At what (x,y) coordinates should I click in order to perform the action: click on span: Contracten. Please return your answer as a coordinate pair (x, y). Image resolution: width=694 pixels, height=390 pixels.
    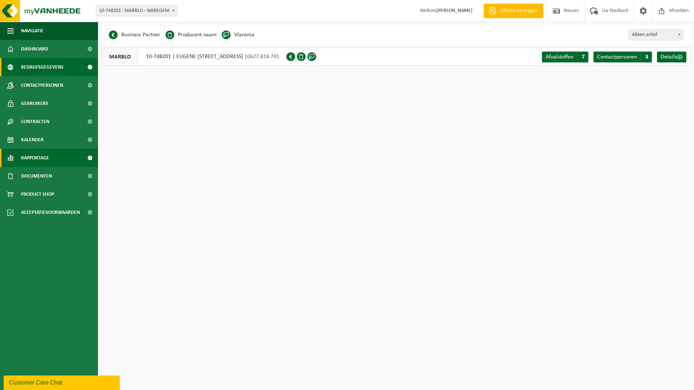
    Looking at the image, I should click on (35, 122).